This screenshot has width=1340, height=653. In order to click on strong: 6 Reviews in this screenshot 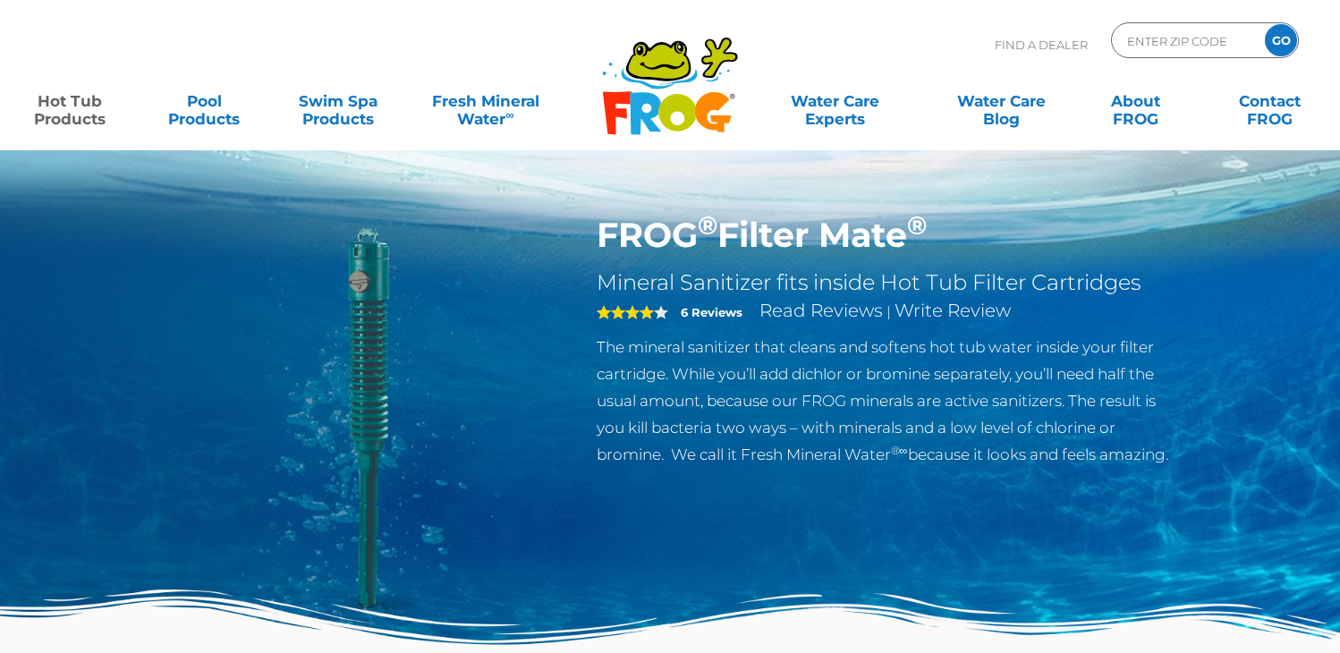, I will do `click(711, 312)`.